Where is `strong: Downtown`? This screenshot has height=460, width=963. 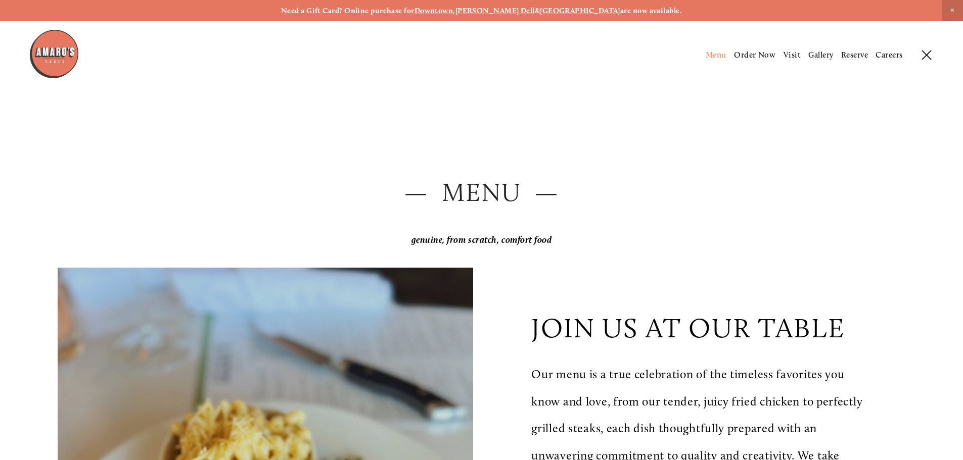 strong: Downtown is located at coordinates (434, 11).